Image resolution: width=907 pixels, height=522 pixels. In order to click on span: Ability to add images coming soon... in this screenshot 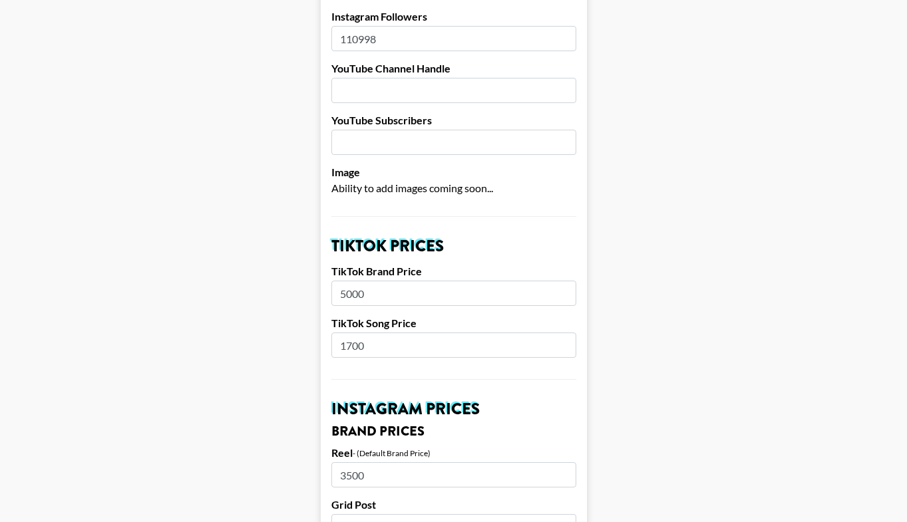, I will do `click(412, 188)`.